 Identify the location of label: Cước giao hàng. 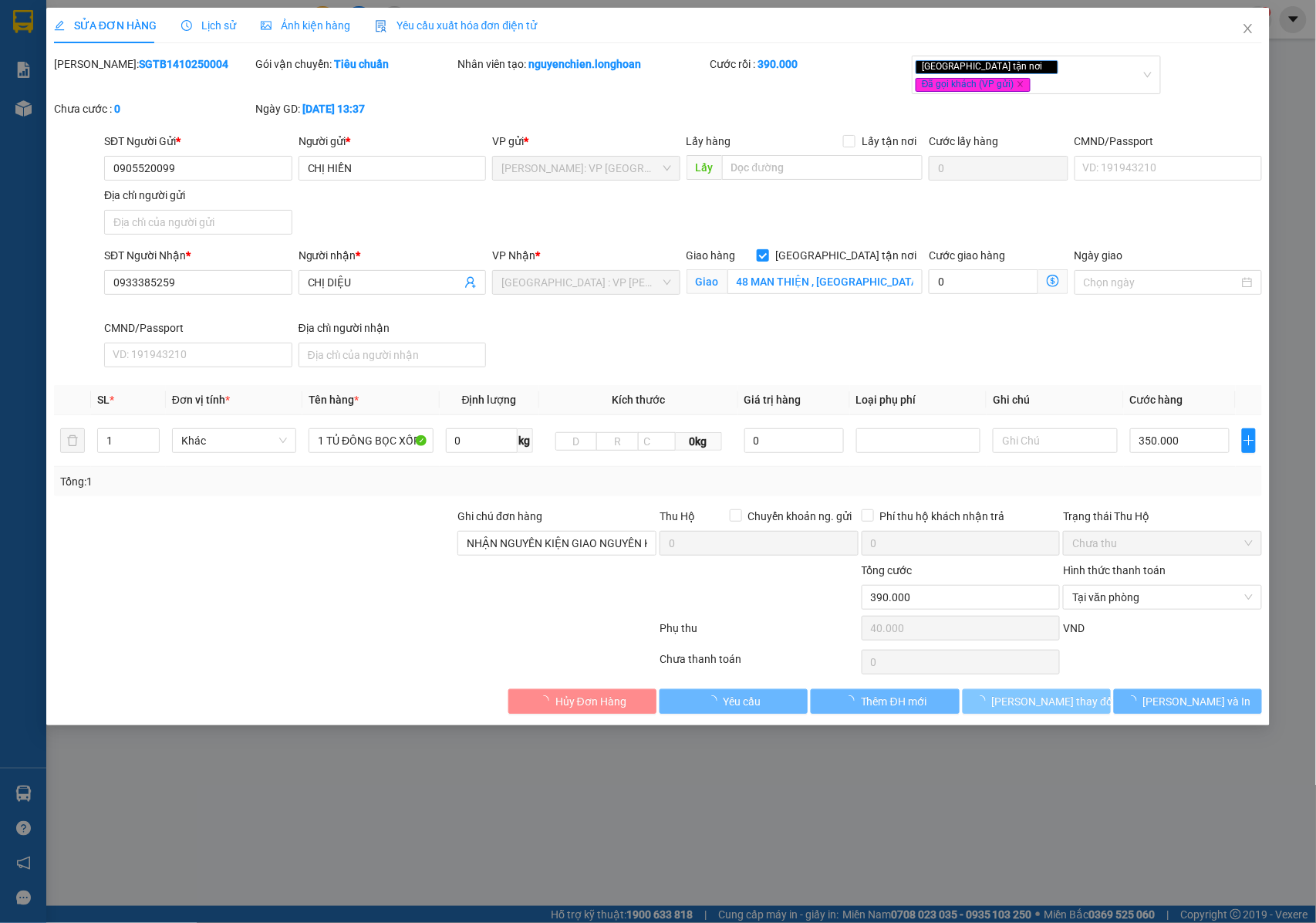
(967, 255).